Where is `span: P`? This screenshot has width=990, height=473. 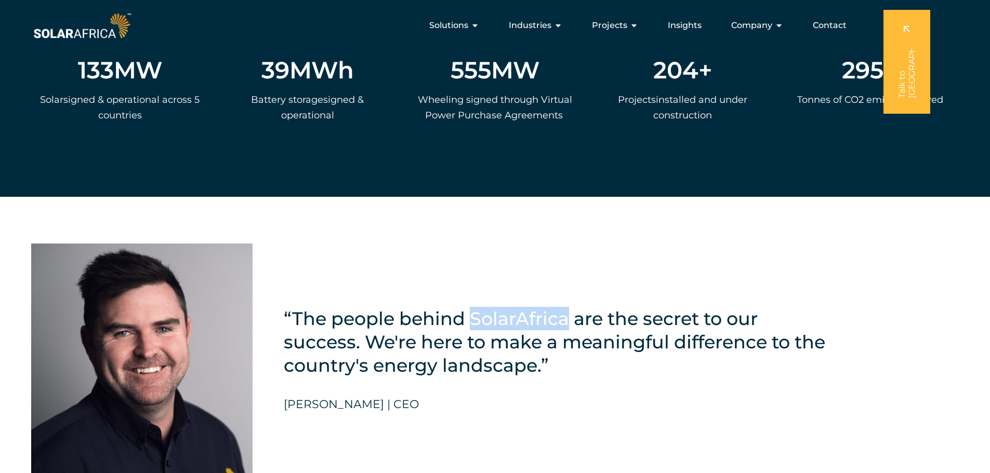
span: P is located at coordinates (621, 100).